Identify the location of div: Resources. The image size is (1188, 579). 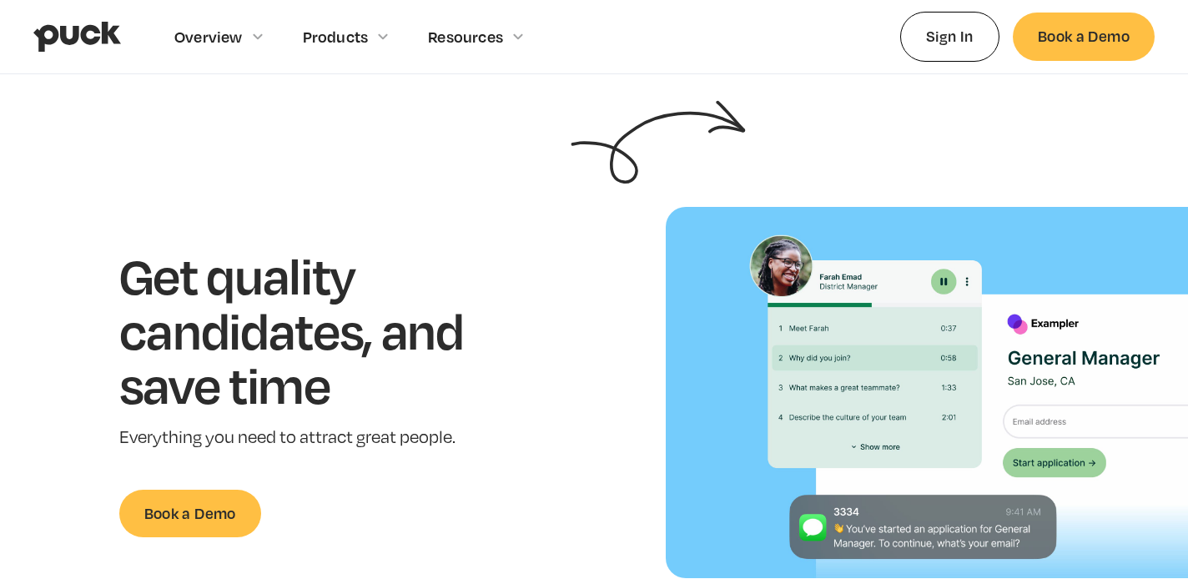
(466, 37).